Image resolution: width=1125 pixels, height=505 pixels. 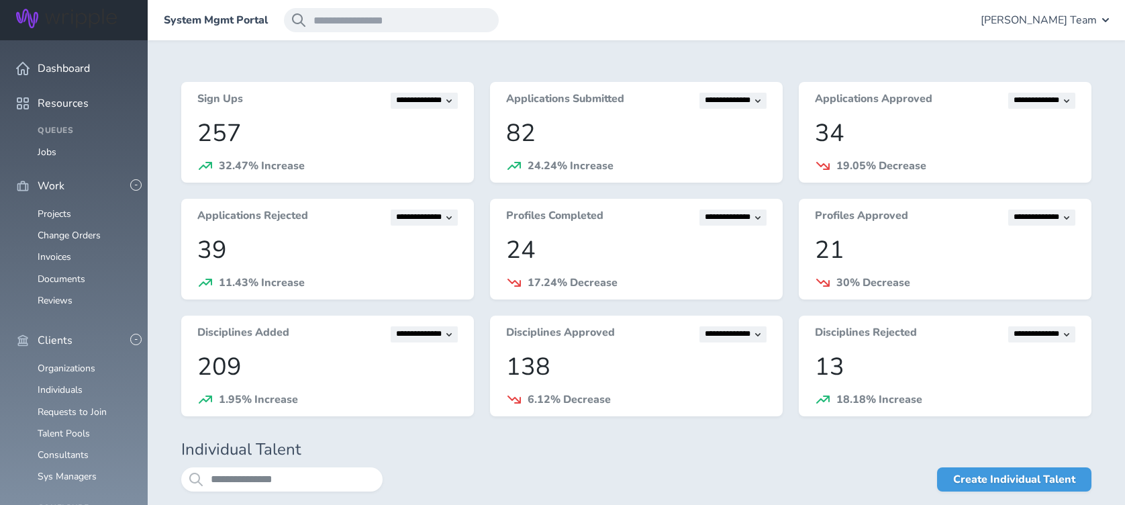 I want to click on p: 257, so click(x=328, y=133).